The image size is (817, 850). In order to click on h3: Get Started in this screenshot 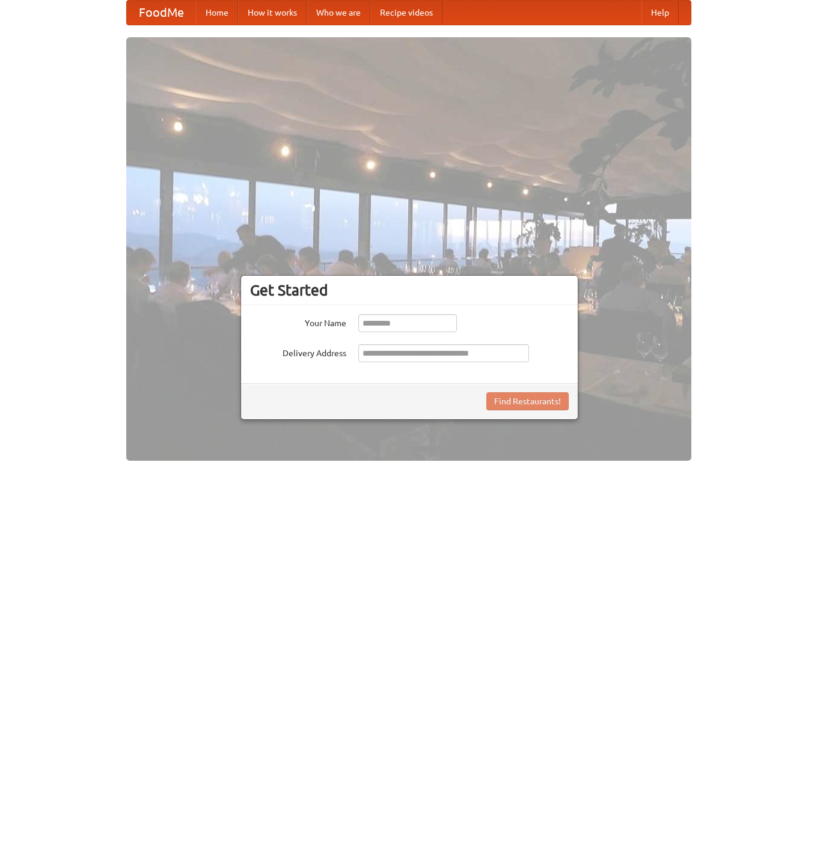, I will do `click(409, 290)`.